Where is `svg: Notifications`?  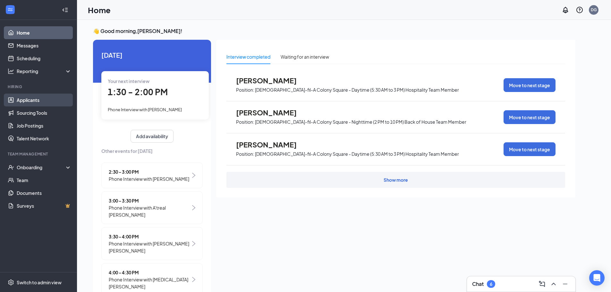 svg: Notifications is located at coordinates (566, 10).